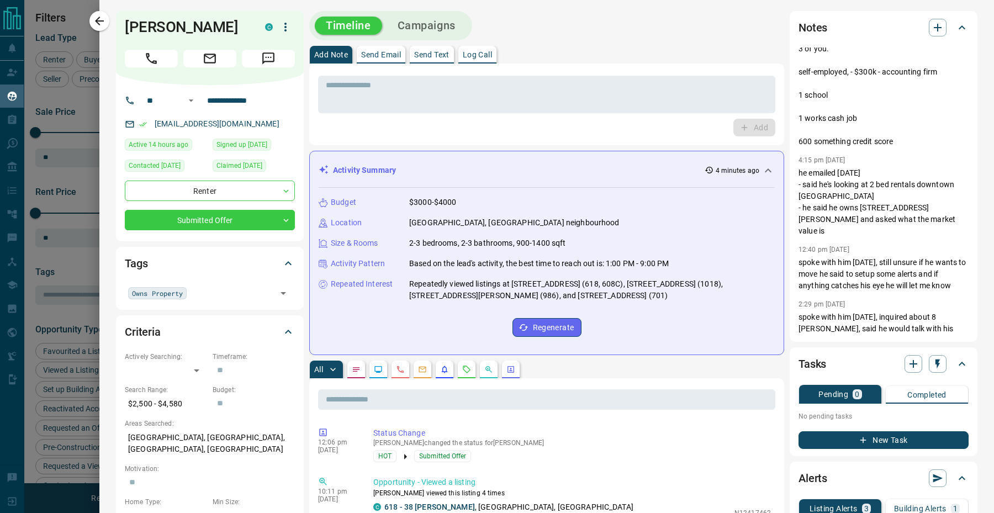 The width and height of the screenshot is (994, 513). Describe the element at coordinates (547, 170) in the screenshot. I see `div: Activity Summary4 minutes ago` at that location.